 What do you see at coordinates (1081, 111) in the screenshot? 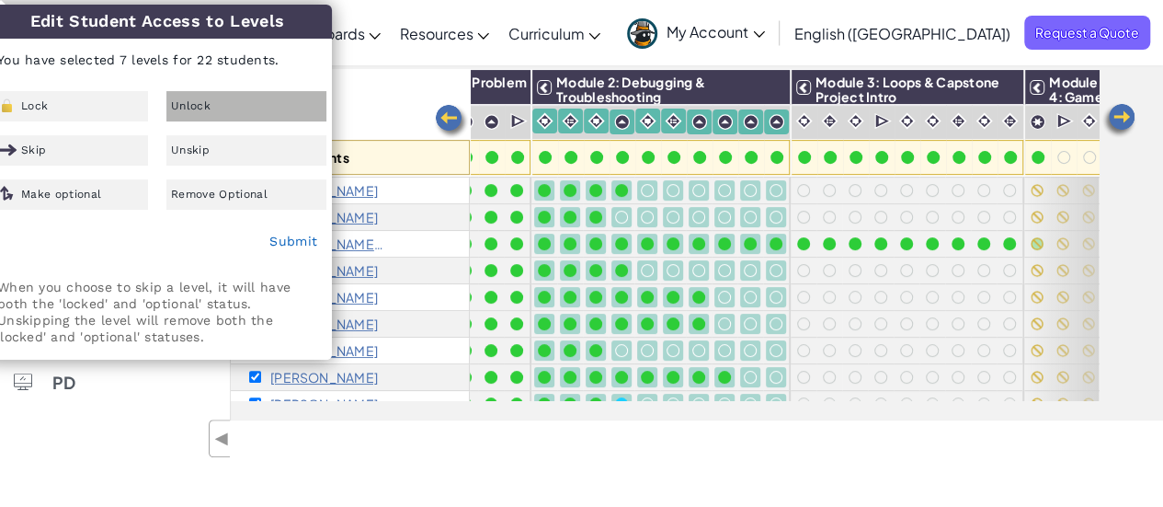
I see `span: Module 4: Game Design & Capstone Project` at bounding box center [1081, 111].